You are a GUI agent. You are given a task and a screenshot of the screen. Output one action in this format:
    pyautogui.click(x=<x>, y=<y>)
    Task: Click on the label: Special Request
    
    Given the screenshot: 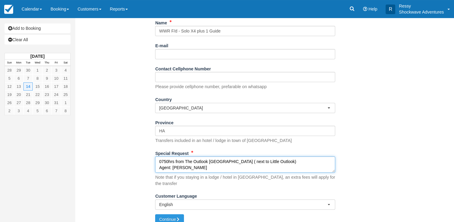 What is the action you would take?
    pyautogui.click(x=172, y=152)
    